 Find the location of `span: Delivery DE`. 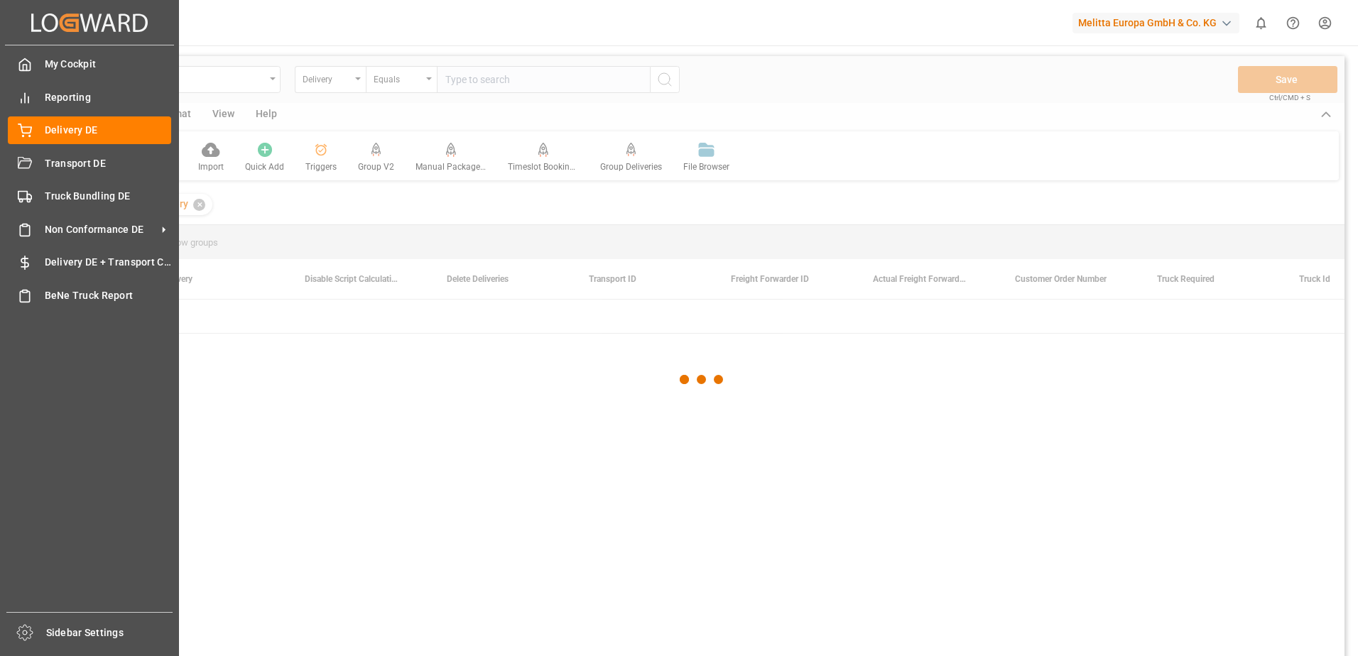

span: Delivery DE is located at coordinates (108, 130).